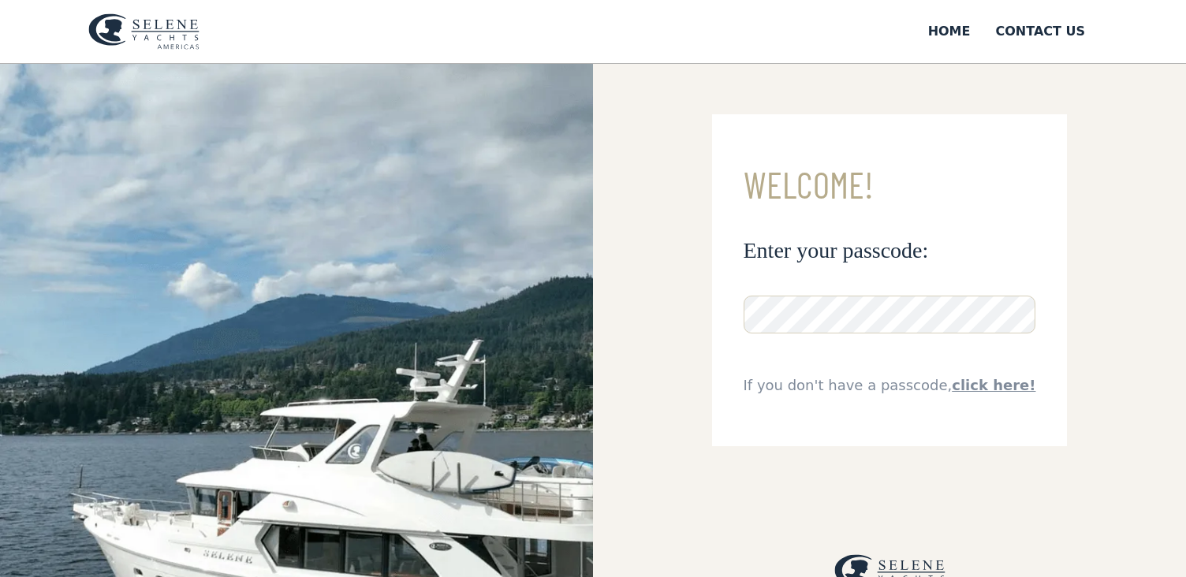 This screenshot has height=577, width=1186. Describe the element at coordinates (143, 32) in the screenshot. I see `img: logo` at that location.